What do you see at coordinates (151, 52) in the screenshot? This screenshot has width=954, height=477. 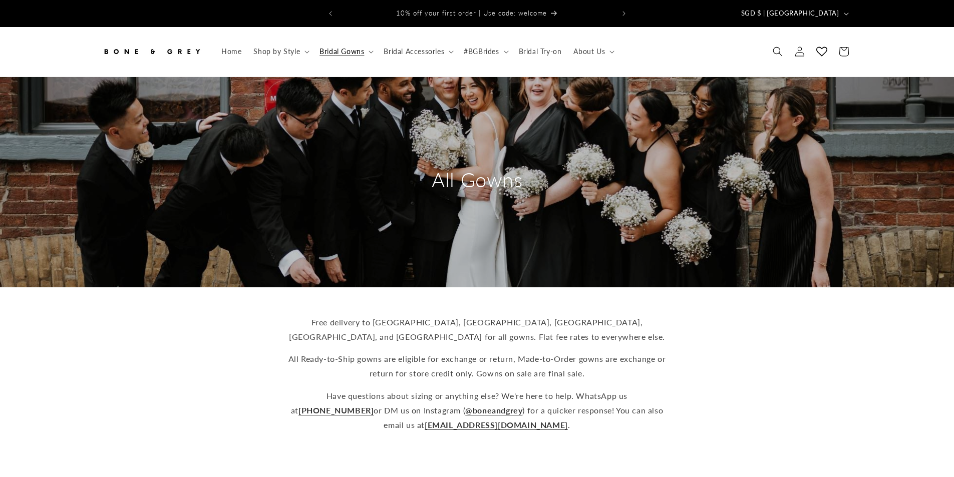 I see `a: Bone and Grey Bridal` at bounding box center [151, 52].